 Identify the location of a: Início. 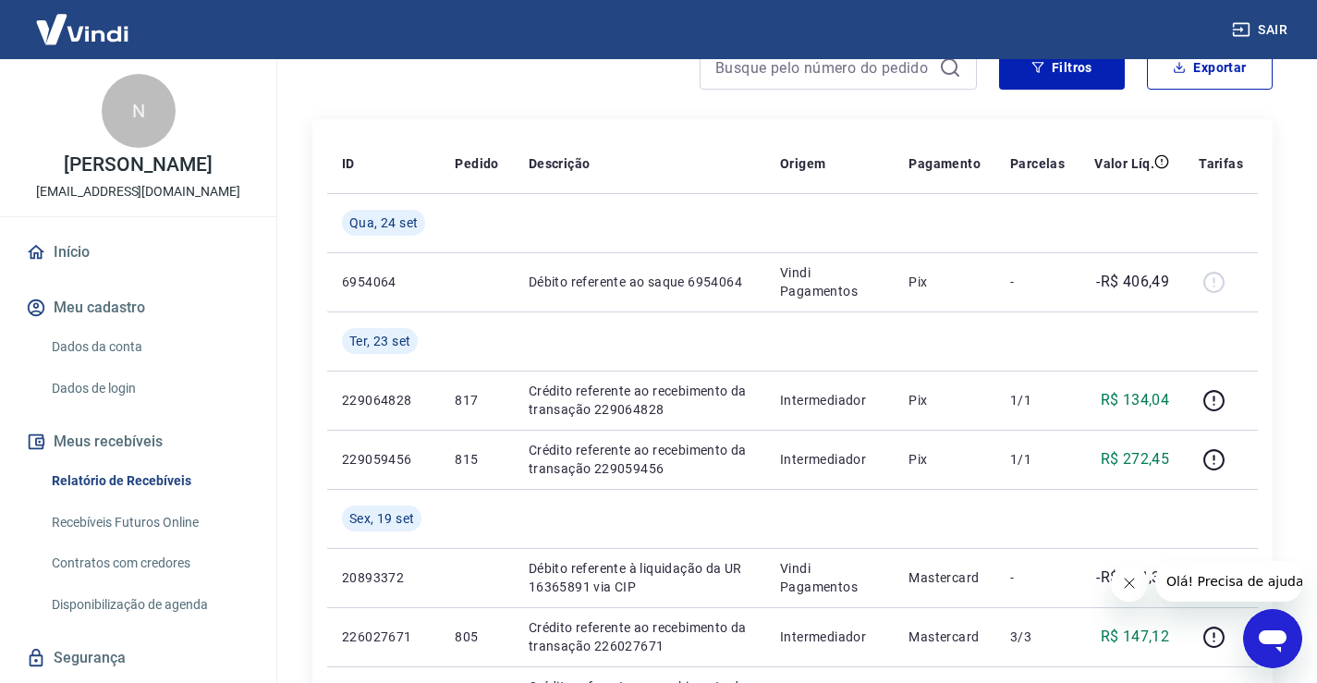
(138, 252).